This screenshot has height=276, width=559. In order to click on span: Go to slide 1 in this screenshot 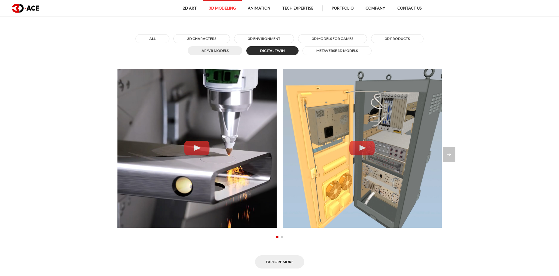, I will do `click(277, 237)`.